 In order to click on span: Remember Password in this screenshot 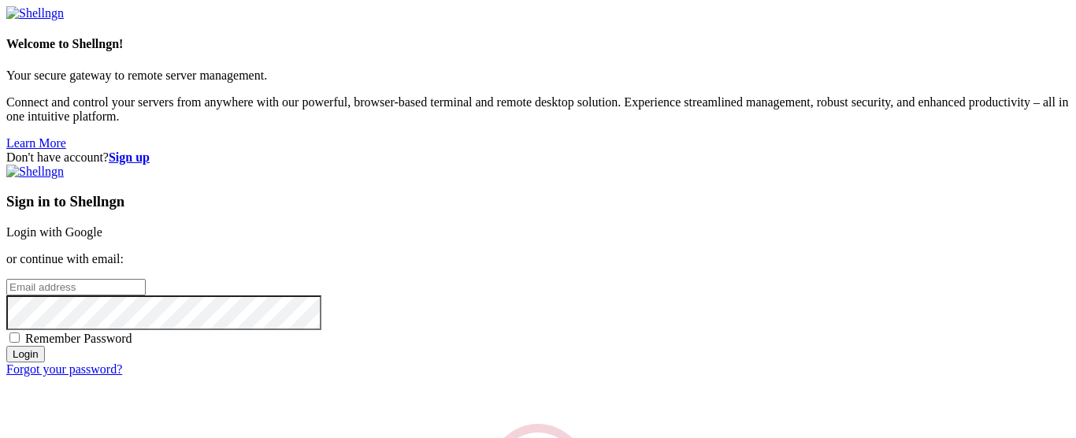, I will do `click(79, 338)`.